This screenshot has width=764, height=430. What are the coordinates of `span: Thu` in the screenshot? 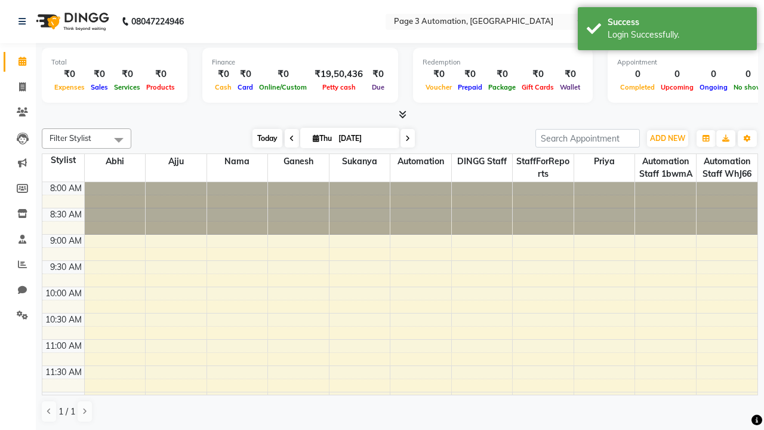 It's located at (322, 138).